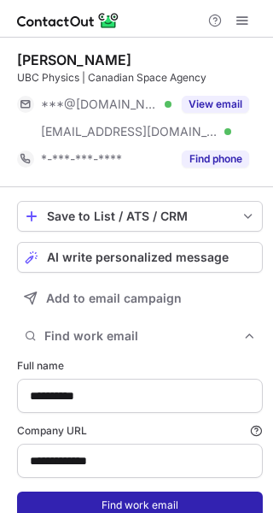 This screenshot has height=513, width=273. I want to click on span: Add to email campaign, so click(114, 298).